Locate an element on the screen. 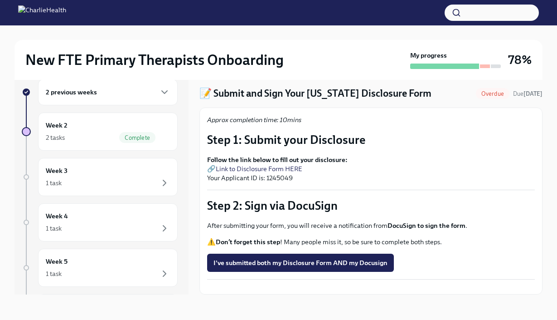 The height and width of the screenshot is (320, 557). h6: 2 previous weeks is located at coordinates (71, 92).